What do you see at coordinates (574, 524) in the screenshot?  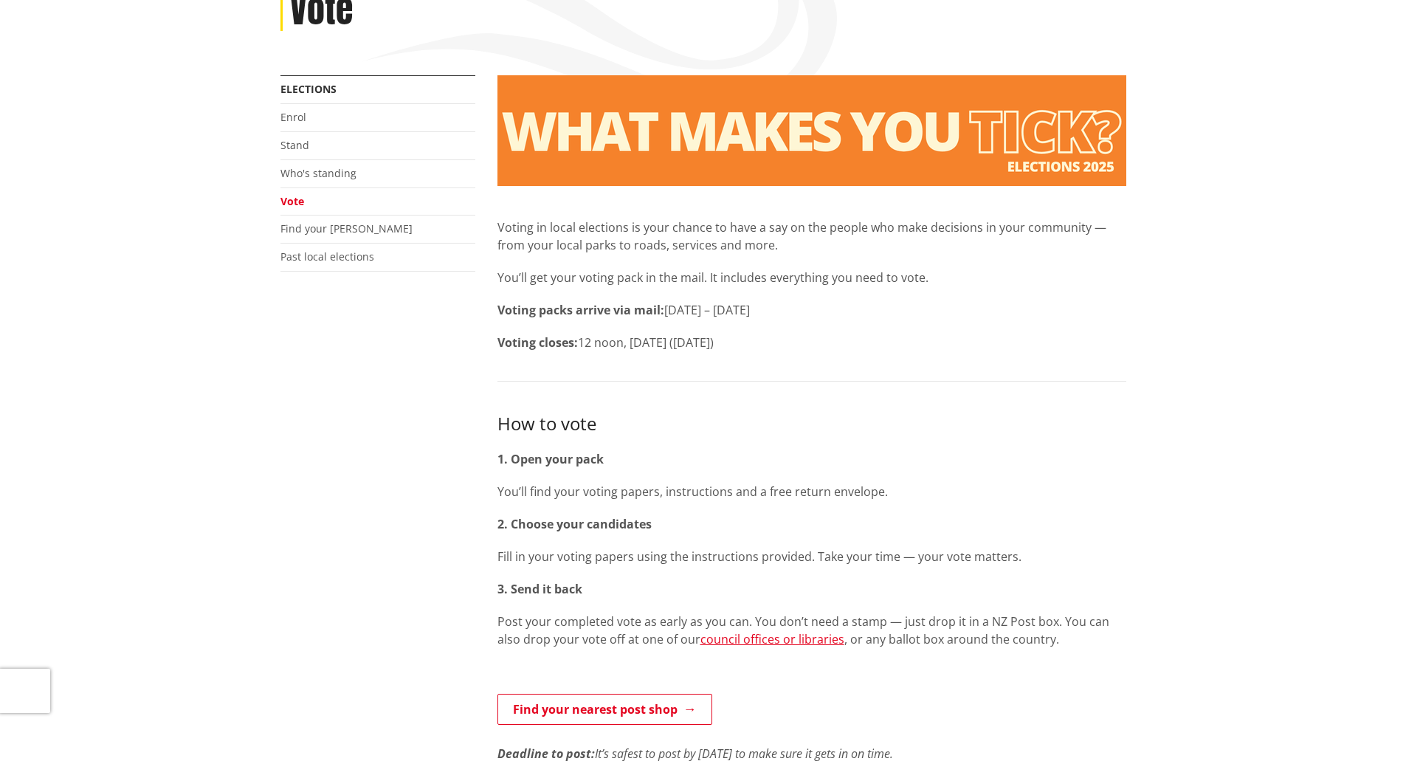 I see `strong: 2. Choose your candidates` at bounding box center [574, 524].